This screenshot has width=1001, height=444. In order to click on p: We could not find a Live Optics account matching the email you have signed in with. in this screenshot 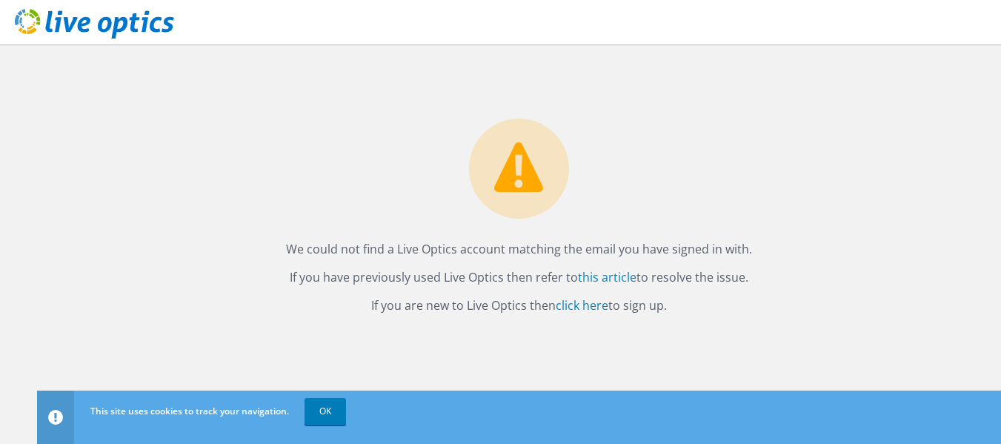, I will do `click(518, 249)`.